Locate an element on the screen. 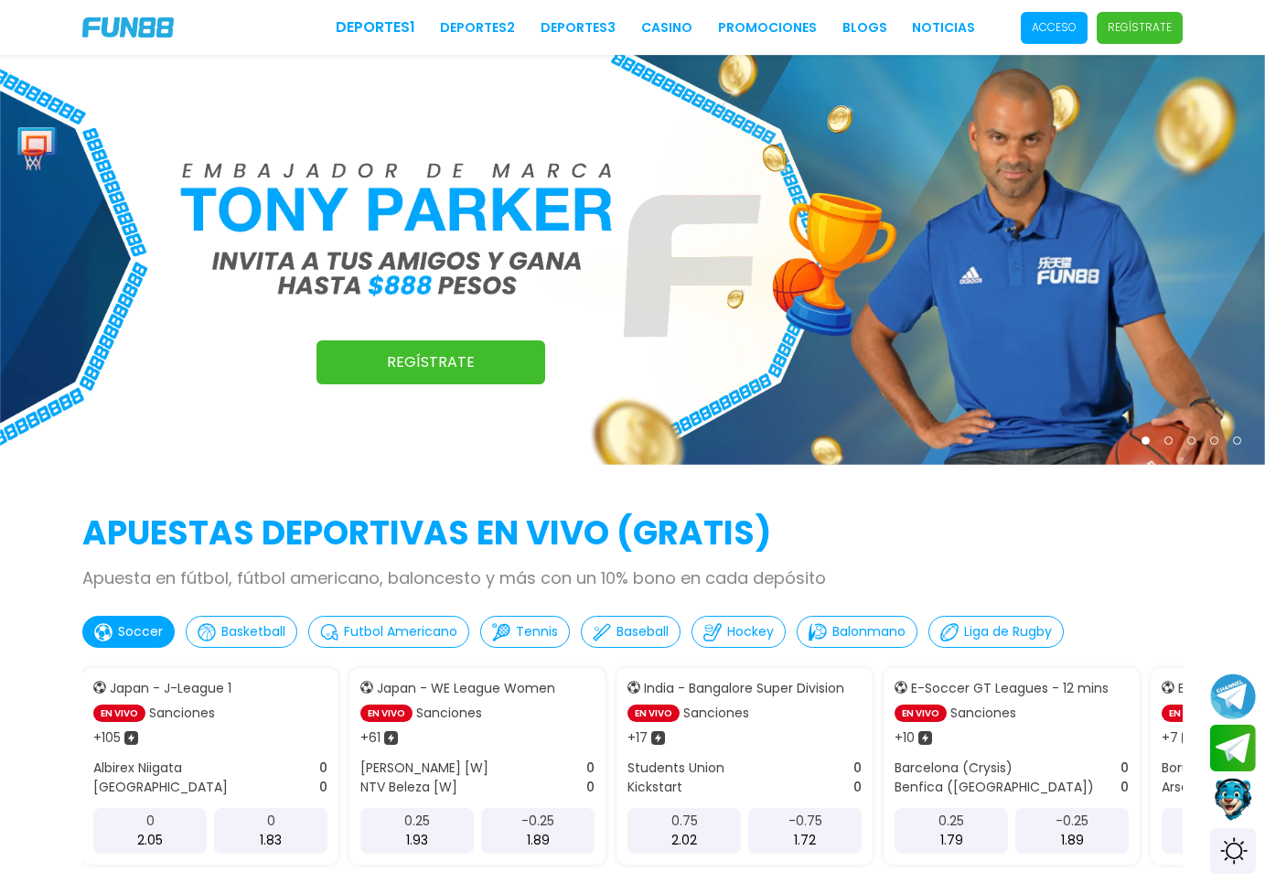 This screenshot has width=1265, height=883. button: Join telegram is located at coordinates (1233, 748).